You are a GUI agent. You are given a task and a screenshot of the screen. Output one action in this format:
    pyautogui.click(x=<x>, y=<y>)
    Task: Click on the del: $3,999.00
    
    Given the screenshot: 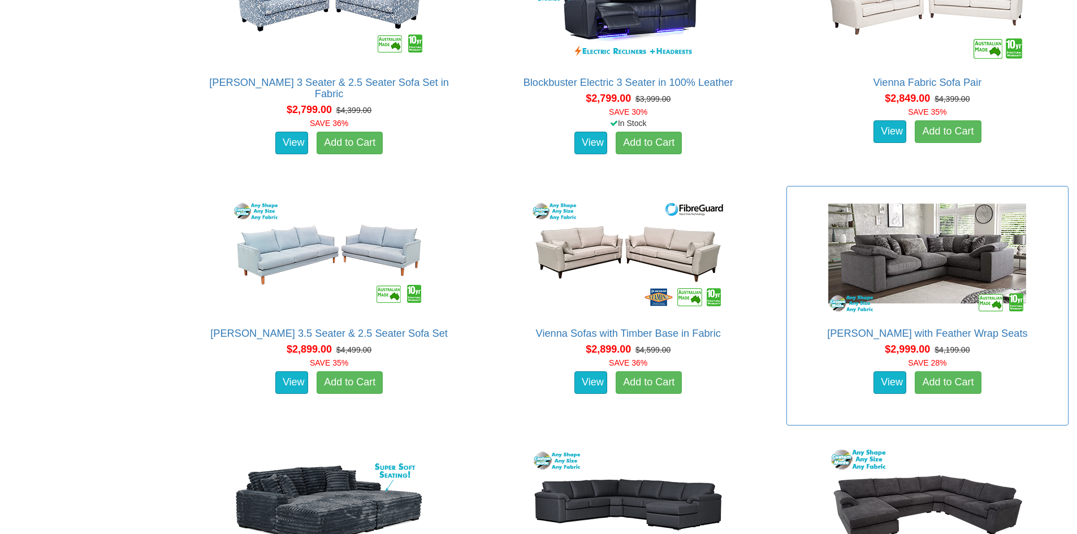 What is the action you would take?
    pyautogui.click(x=653, y=99)
    